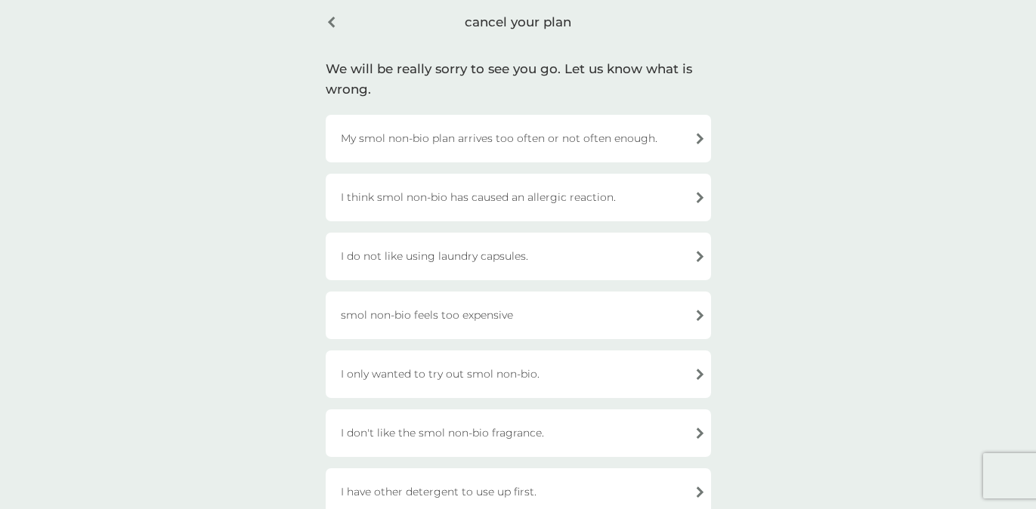 The image size is (1036, 509). Describe the element at coordinates (518, 22) in the screenshot. I see `div: cancel your plan` at that location.